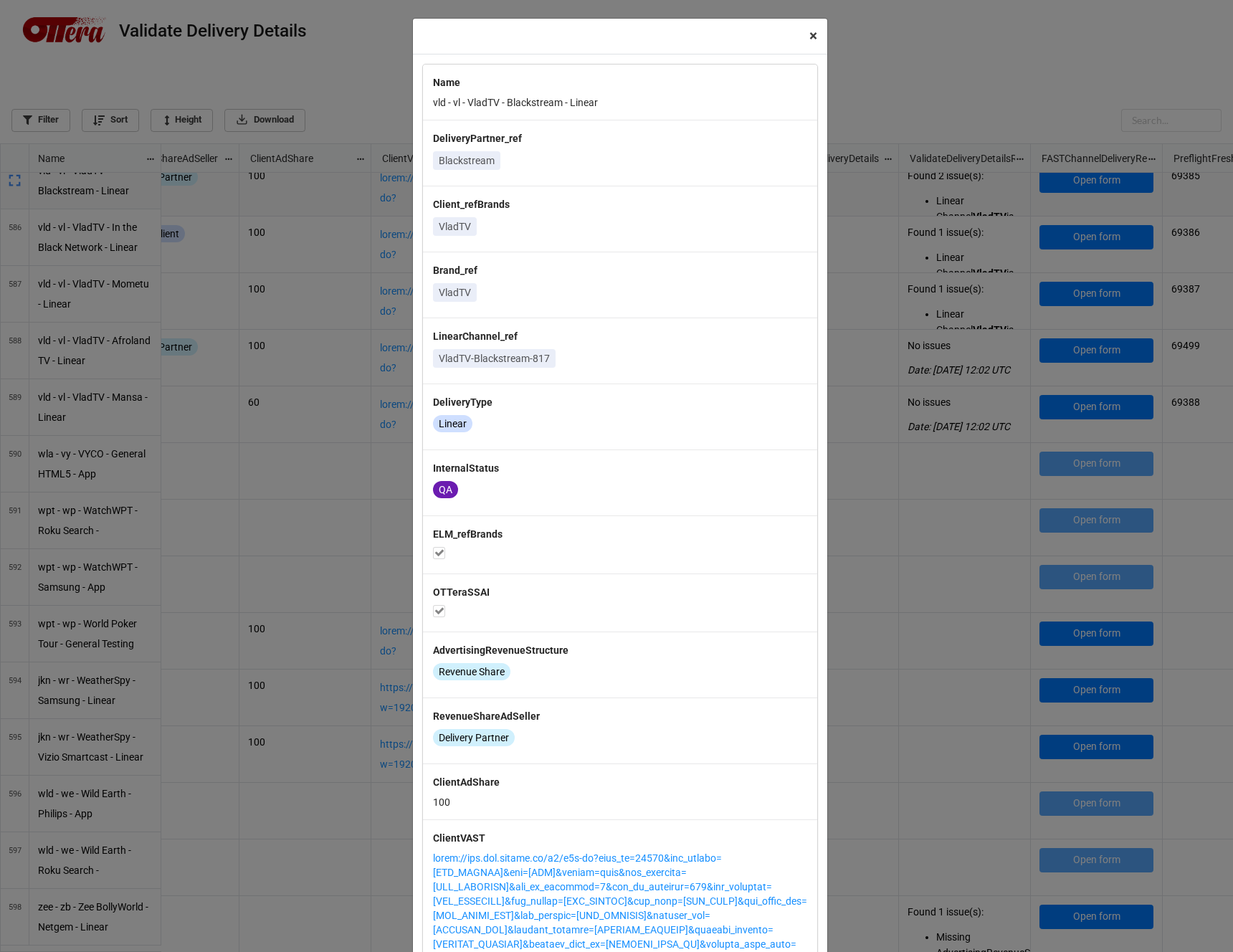 This screenshot has height=952, width=1233. I want to click on b: Name, so click(447, 83).